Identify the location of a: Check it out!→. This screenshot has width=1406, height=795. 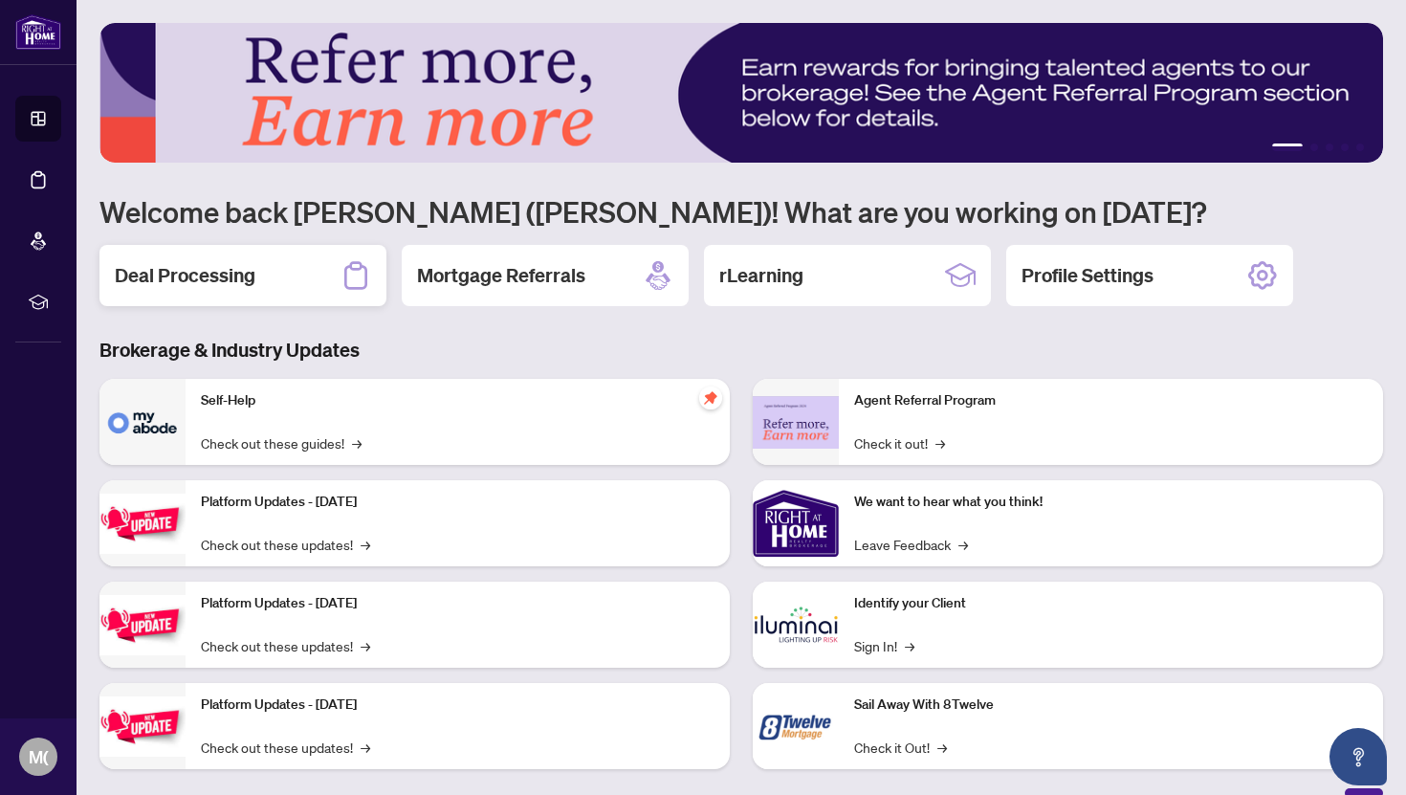
(899, 443).